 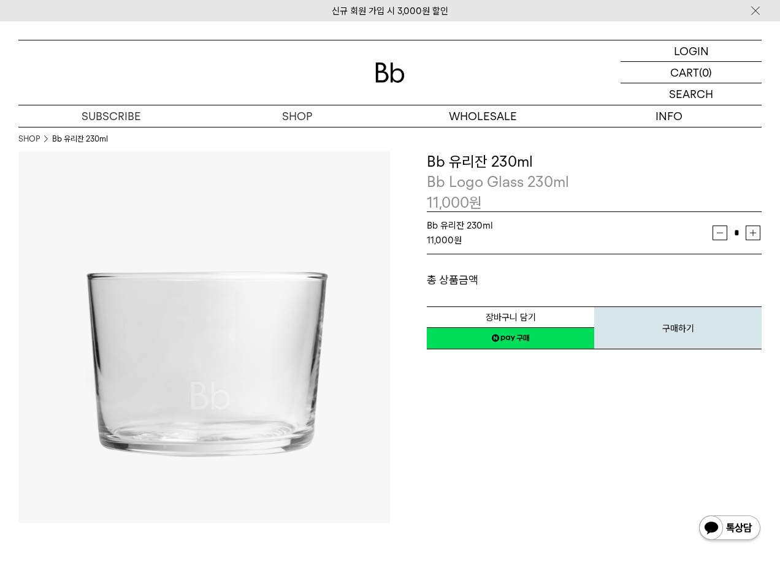 What do you see at coordinates (678, 328) in the screenshot?
I see `button: 구매하기` at bounding box center [678, 328].